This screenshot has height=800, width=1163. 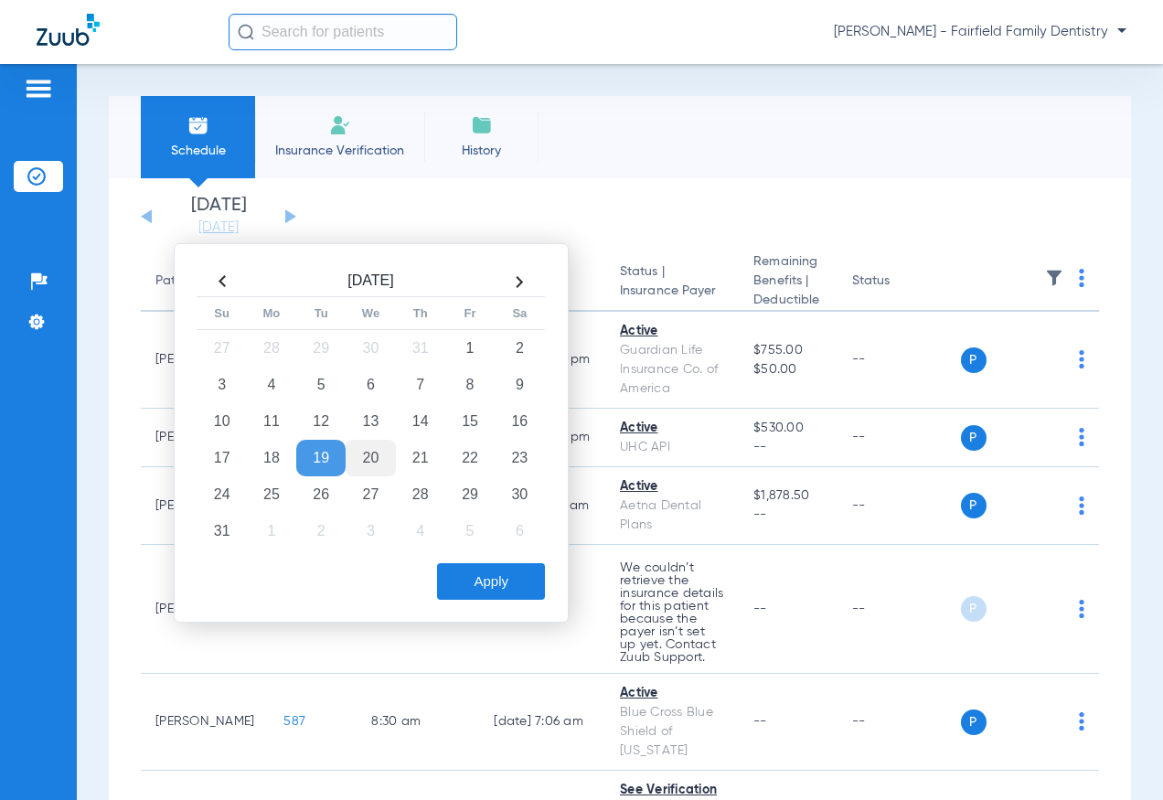 I want to click on img: History, so click(x=482, y=125).